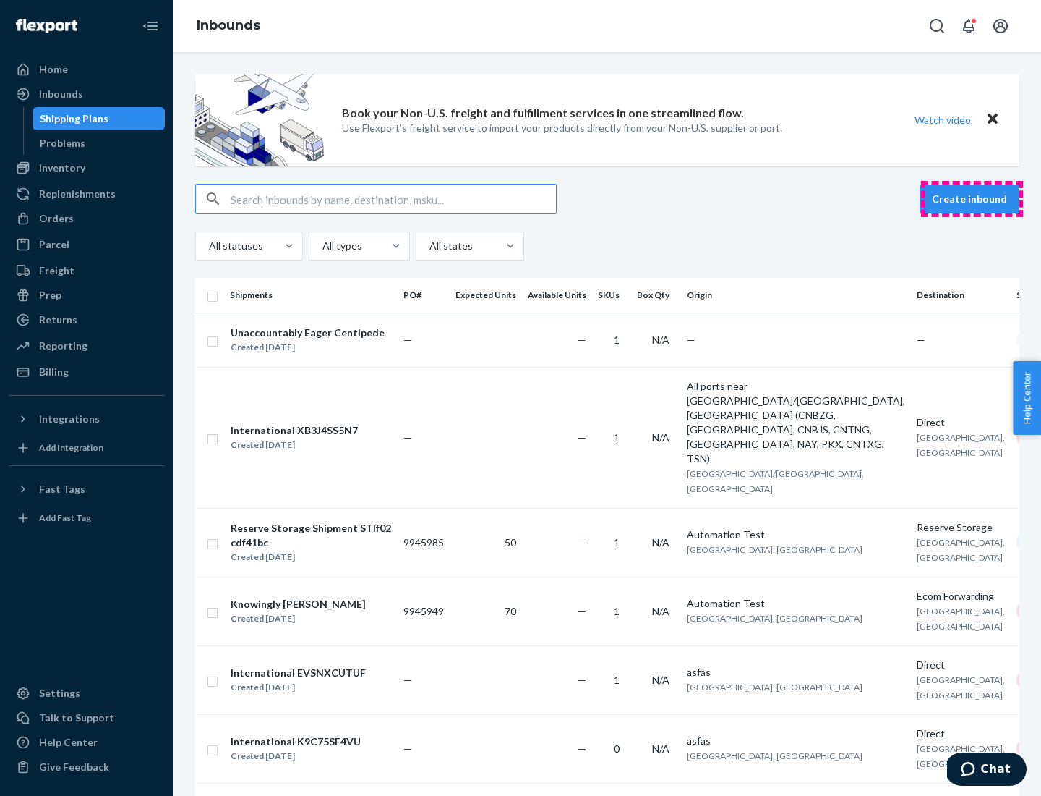 The width and height of the screenshot is (1041, 796). Describe the element at coordinates (543, 113) in the screenshot. I see `p: Book your Non-U.S. freight and fulfillment services in one streamlined flow.` at that location.